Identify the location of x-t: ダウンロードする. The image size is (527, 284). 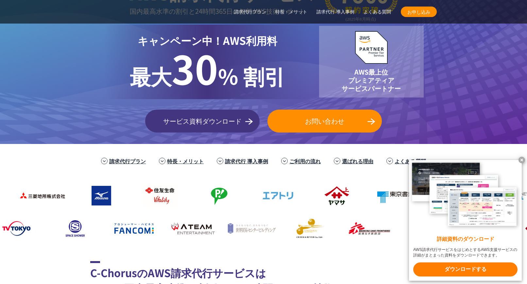
(465, 269).